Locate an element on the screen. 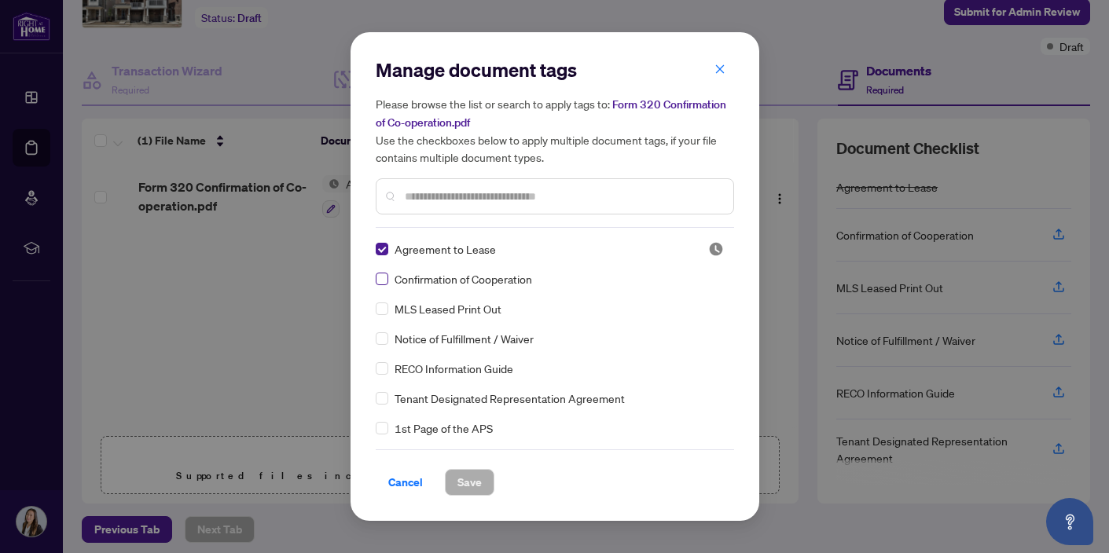  span: Notice of Fulfillment / Waiver is located at coordinates (464, 339).